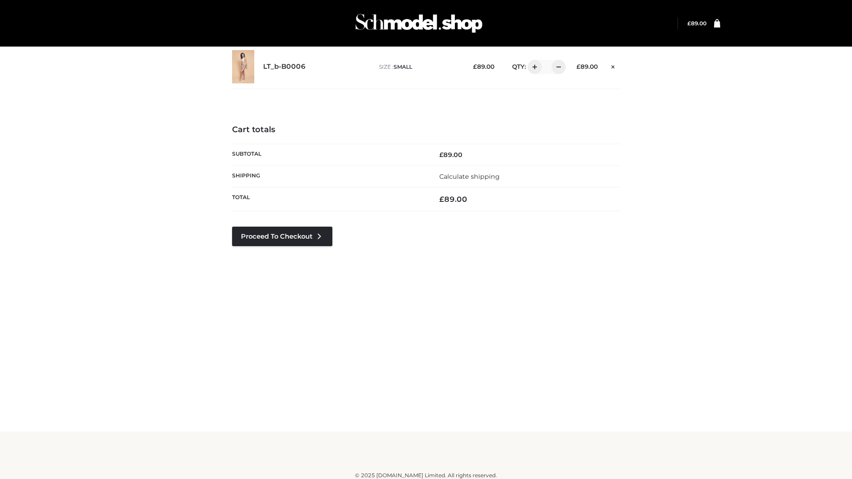 The height and width of the screenshot is (479, 852). I want to click on span: SMALL, so click(403, 67).